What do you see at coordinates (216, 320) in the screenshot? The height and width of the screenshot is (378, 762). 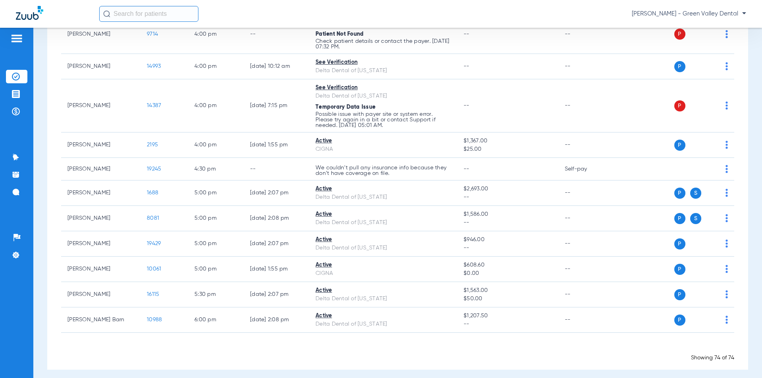 I see `td: 6:00 PM` at bounding box center [216, 320].